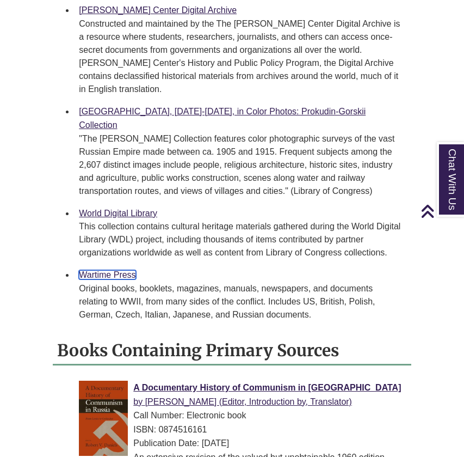 Image resolution: width=464 pixels, height=457 pixels. I want to click on a: Back to Top, so click(441, 211).